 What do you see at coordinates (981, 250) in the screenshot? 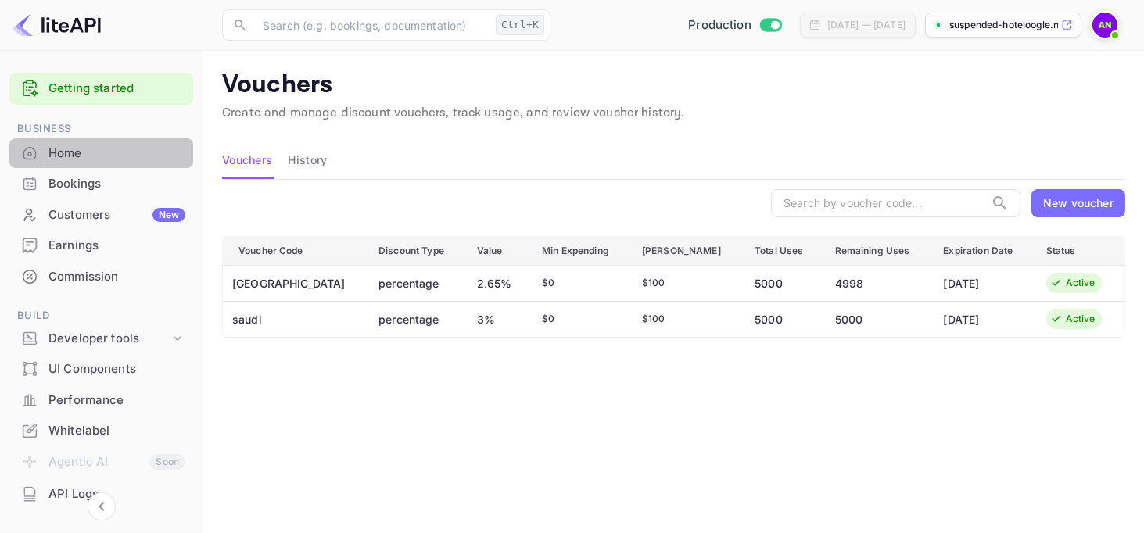
I see `th: Expiration Date` at bounding box center [981, 250].